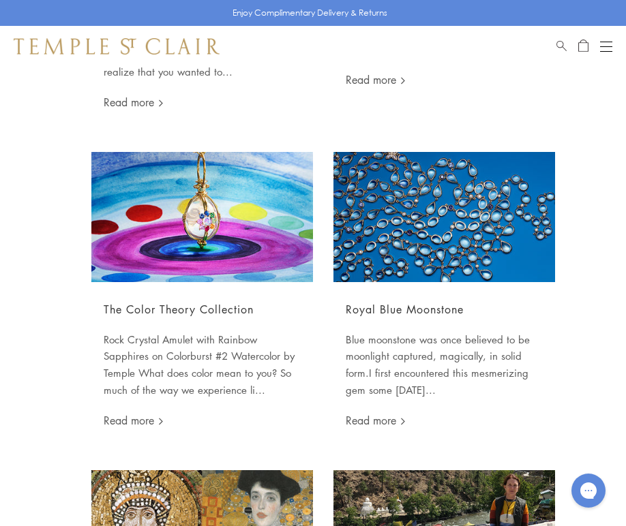  Describe the element at coordinates (583, 46) in the screenshot. I see `a: Open Shopping Bag` at that location.